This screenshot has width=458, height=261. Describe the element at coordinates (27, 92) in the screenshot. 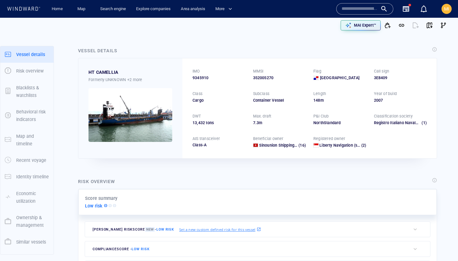

I see `button: Blacklists & watchlists` at that location.